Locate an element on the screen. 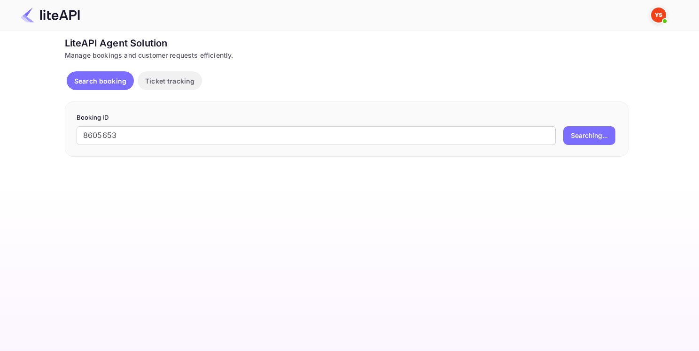  p: Search booking is located at coordinates (100, 81).